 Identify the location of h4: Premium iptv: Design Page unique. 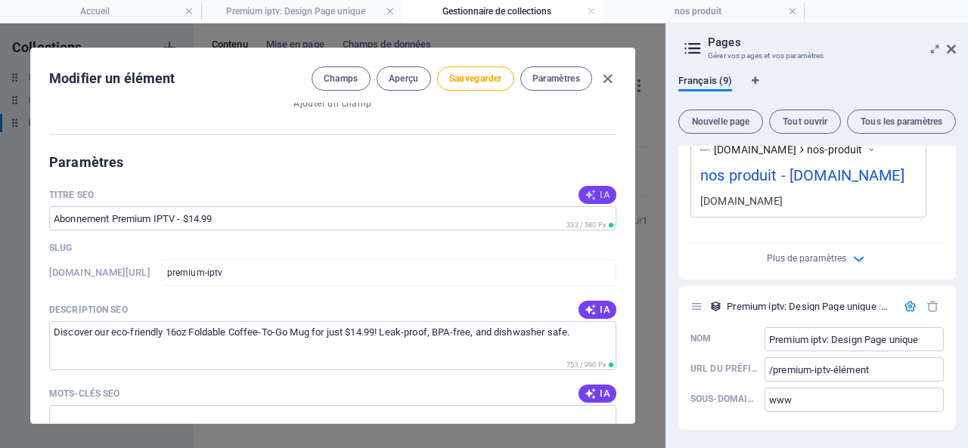
(302, 11).